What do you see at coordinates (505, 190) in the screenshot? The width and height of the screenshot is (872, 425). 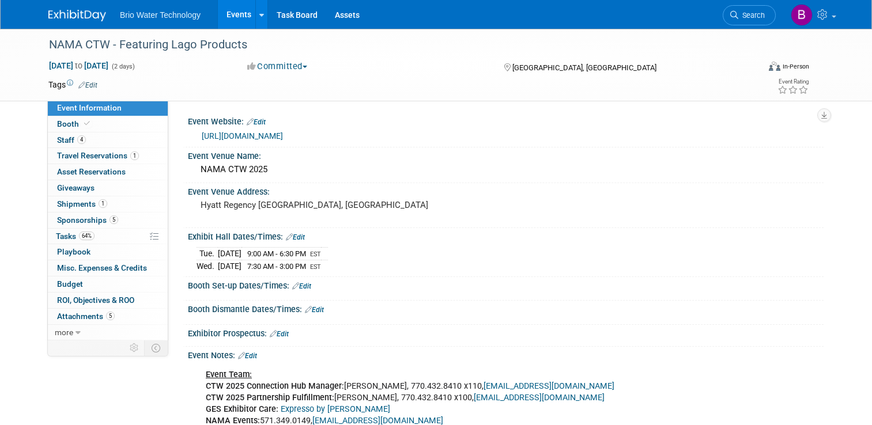 I see `div: Event Venue Address:` at bounding box center [505, 190].